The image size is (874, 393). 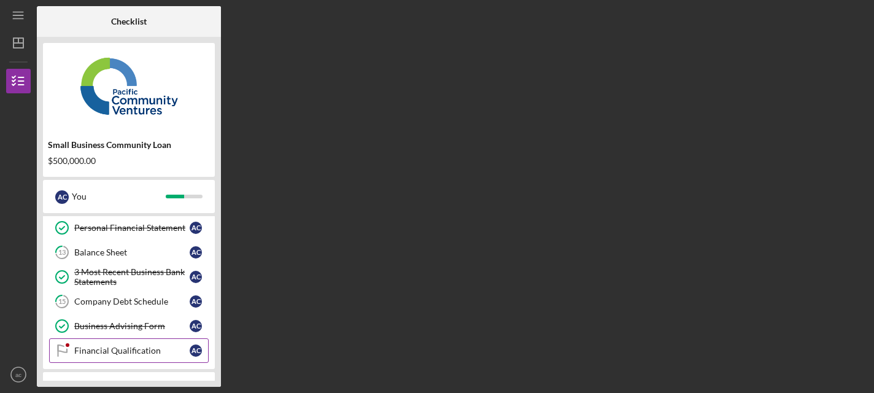 I want to click on div: 3 Most Recent Business Bank Statements, so click(x=132, y=277).